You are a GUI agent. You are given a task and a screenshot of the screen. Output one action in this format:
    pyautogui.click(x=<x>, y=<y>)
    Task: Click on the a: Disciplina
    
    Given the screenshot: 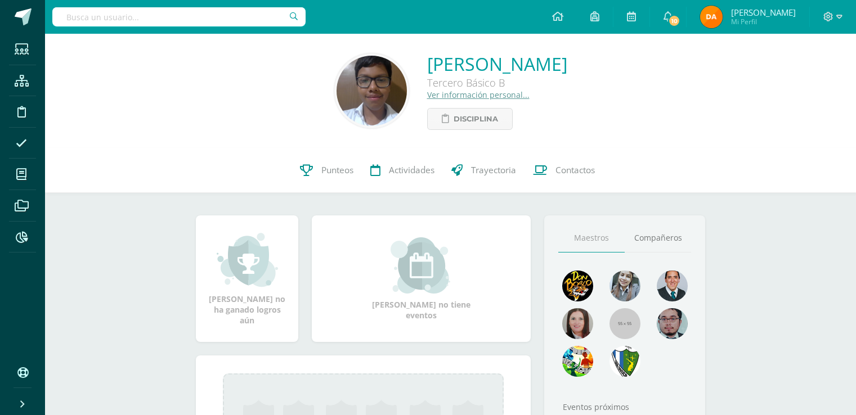 What is the action you would take?
    pyautogui.click(x=470, y=119)
    